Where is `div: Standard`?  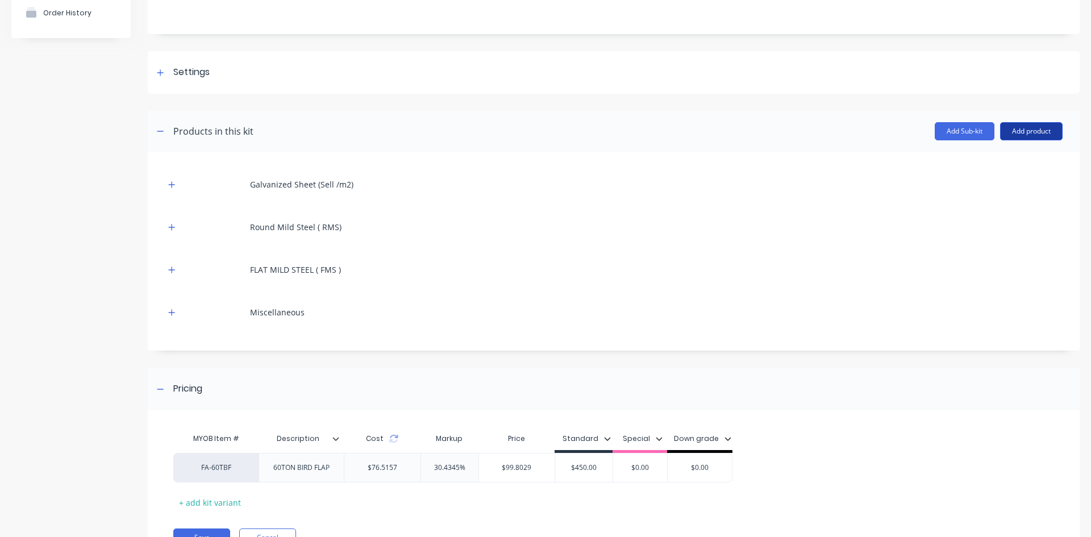
div: Standard is located at coordinates (580, 439).